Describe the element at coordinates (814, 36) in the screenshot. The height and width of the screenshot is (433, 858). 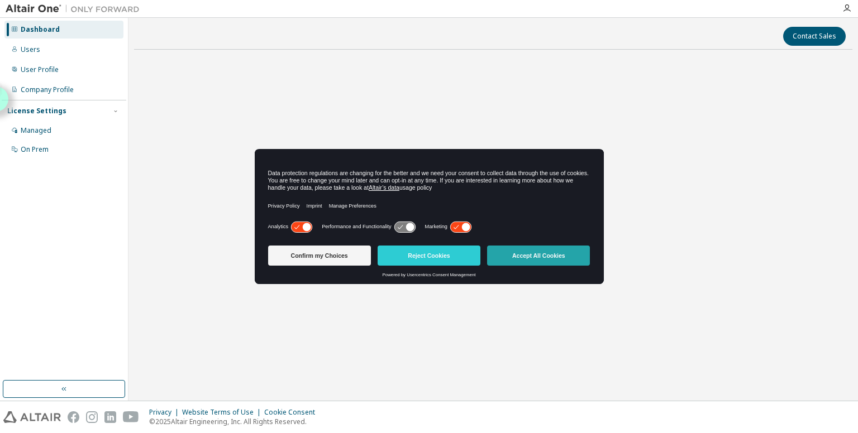
I see `button: Contact Sales` at that location.